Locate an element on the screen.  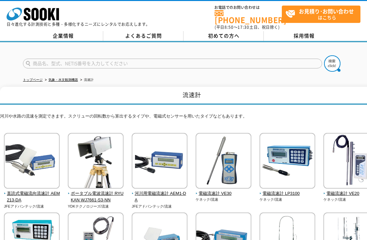
img: 電磁流速計 LP3100 is located at coordinates (287, 161).